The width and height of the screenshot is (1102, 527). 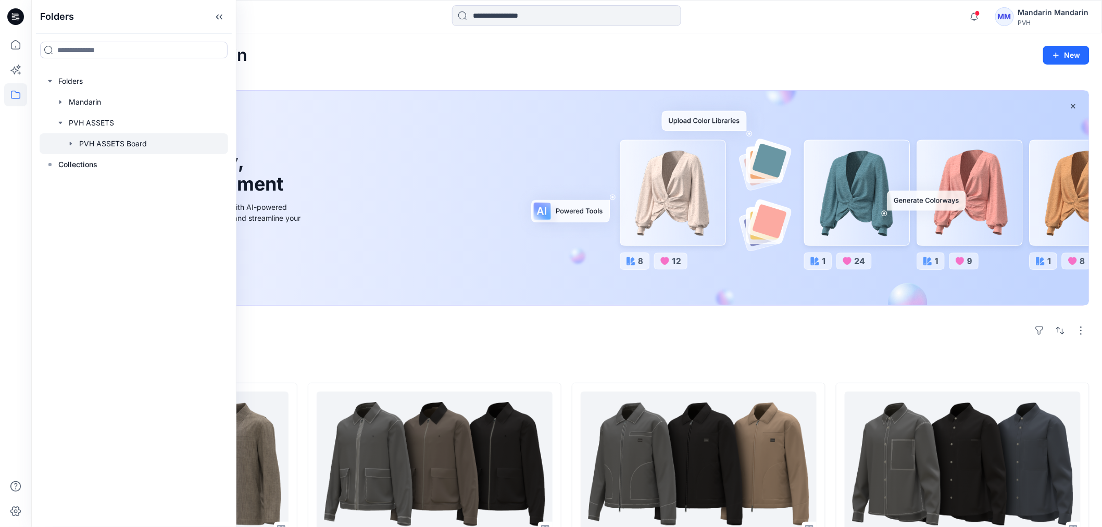 What do you see at coordinates (566, 366) in the screenshot?
I see `h4: Styles` at bounding box center [566, 366].